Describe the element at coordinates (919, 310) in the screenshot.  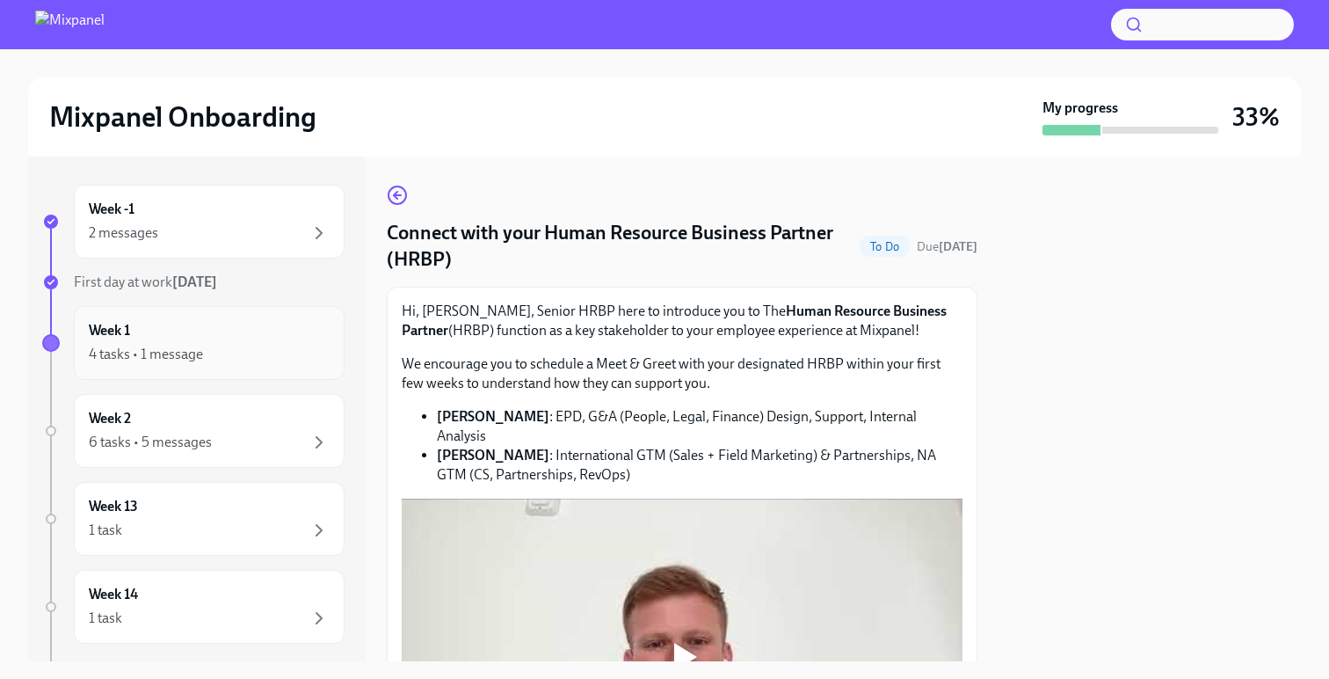
I see `strong: Business` at that location.